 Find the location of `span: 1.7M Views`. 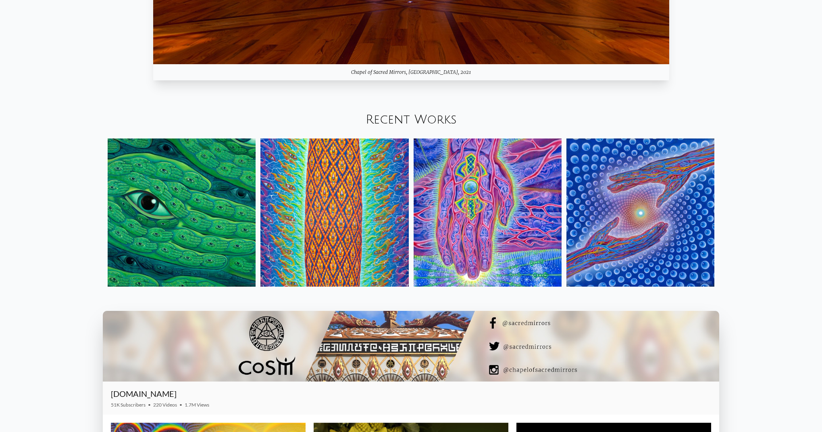

span: 1.7M Views is located at coordinates (197, 404).